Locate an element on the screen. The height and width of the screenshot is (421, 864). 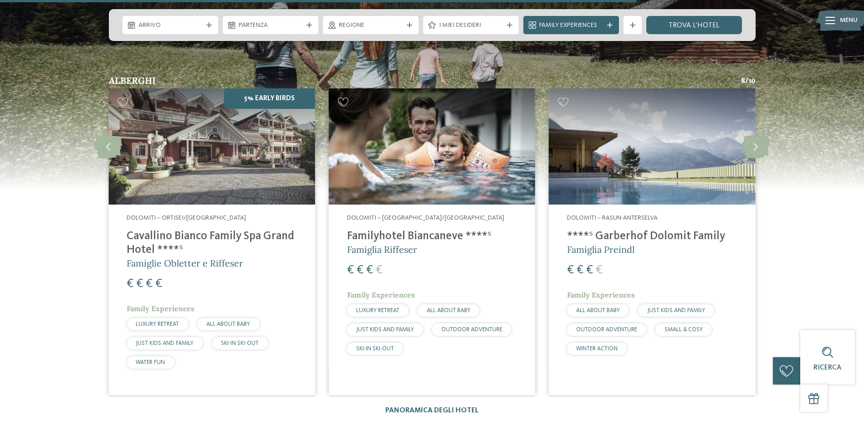
span: Famiglia Riffeser is located at coordinates (382, 249).